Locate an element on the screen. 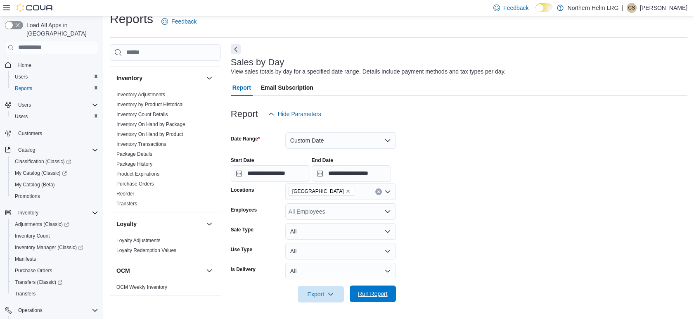 The width and height of the screenshot is (694, 319). span: Purchase Orders is located at coordinates (33, 270).